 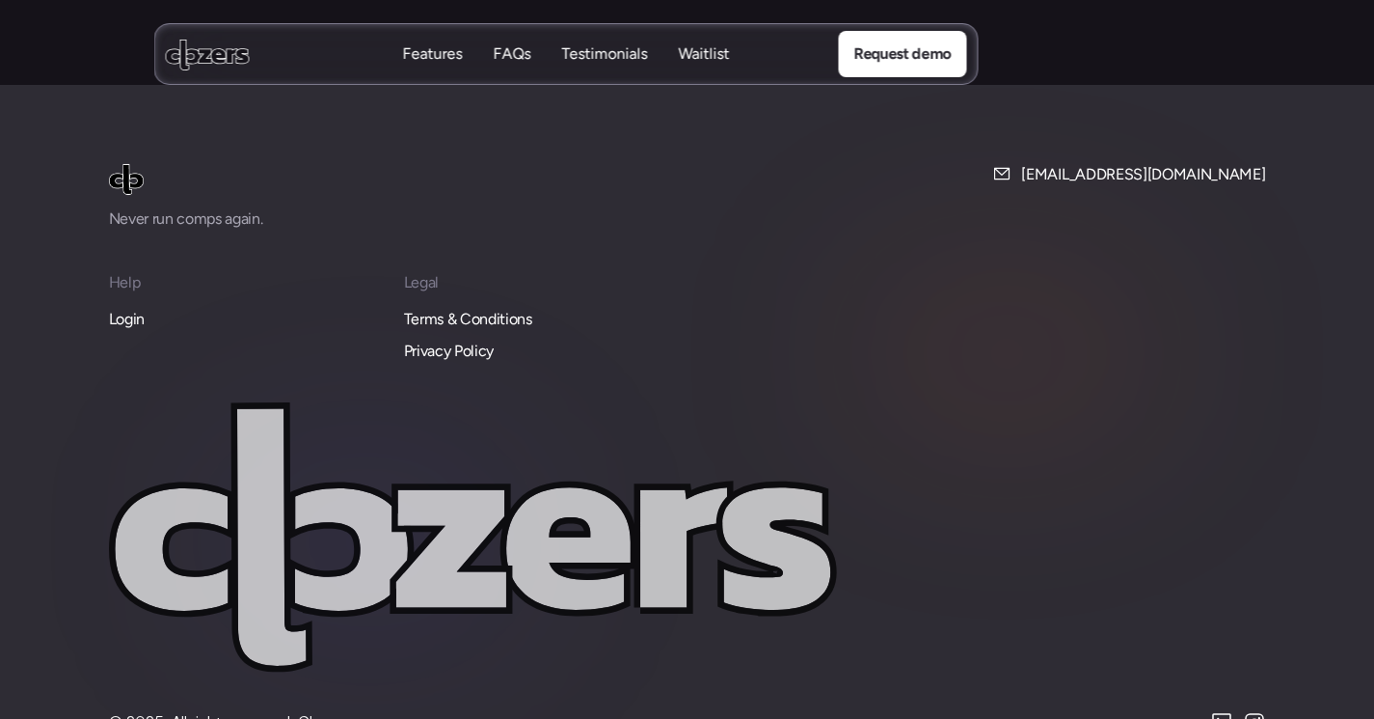 I want to click on p: Terms & Conditions, so click(x=468, y=319).